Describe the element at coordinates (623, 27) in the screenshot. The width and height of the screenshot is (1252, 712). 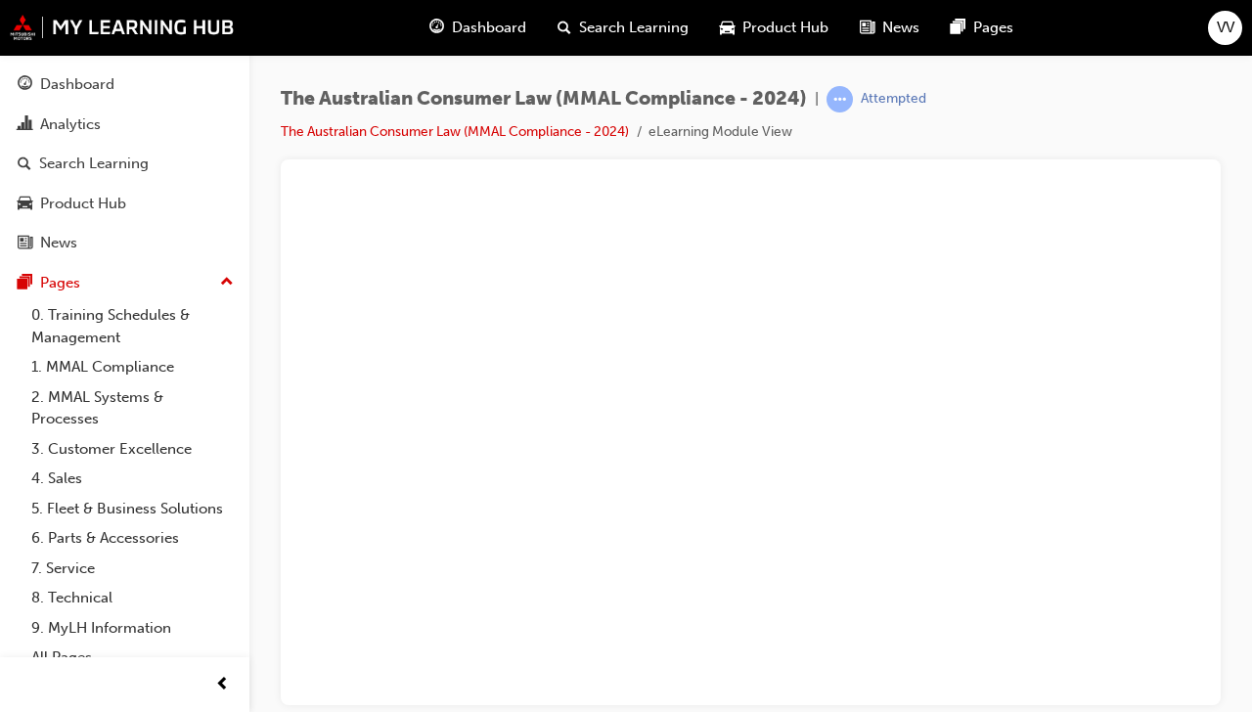
I see `a: search-iconSearch Learning` at that location.